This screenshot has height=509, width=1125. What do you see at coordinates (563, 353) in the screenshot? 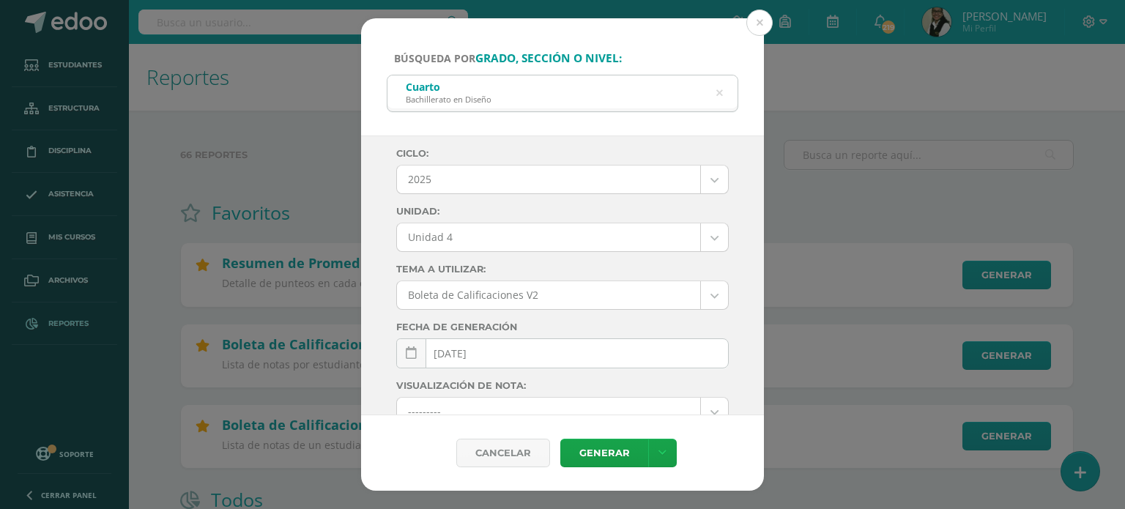
I see `input: Fecha de generación` at bounding box center [563, 353].